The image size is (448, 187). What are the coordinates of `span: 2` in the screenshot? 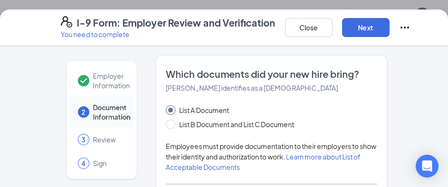 It's located at (84, 112).